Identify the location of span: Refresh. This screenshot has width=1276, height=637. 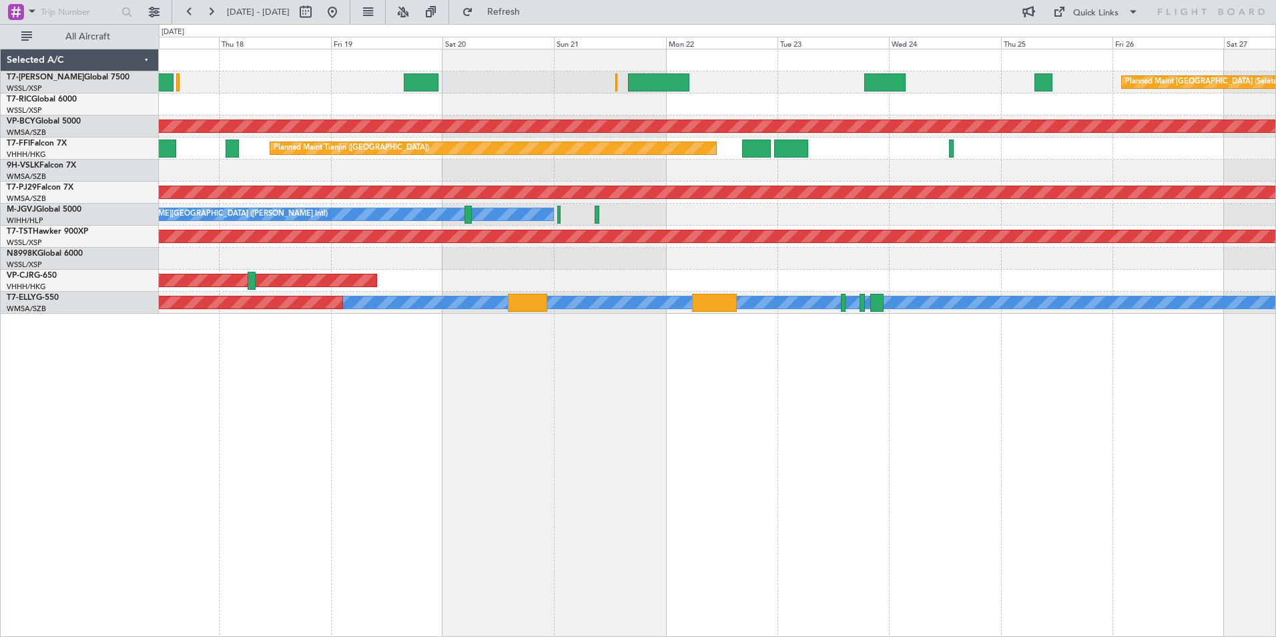
(504, 12).